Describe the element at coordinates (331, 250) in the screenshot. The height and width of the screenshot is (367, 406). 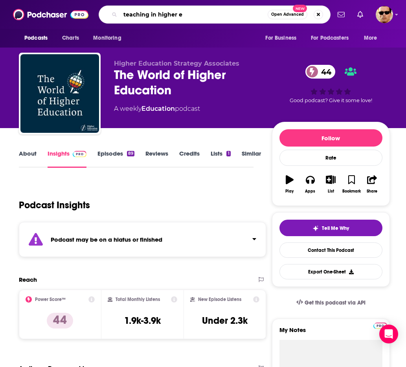
I see `a: Contact This Podcast` at that location.